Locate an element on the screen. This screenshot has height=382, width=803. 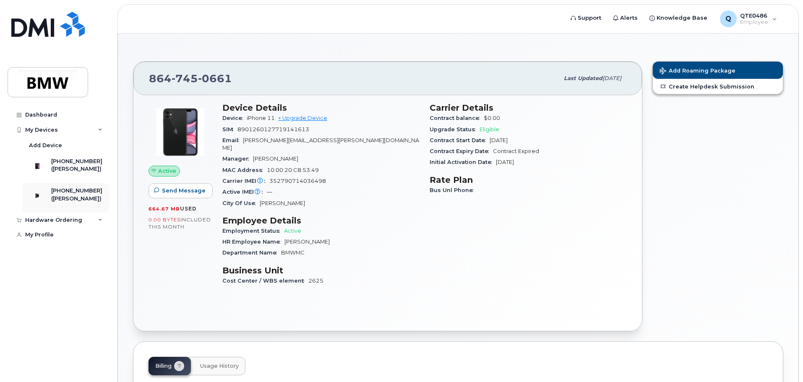
a: Create Helpdesk Submission is located at coordinates (718, 86).